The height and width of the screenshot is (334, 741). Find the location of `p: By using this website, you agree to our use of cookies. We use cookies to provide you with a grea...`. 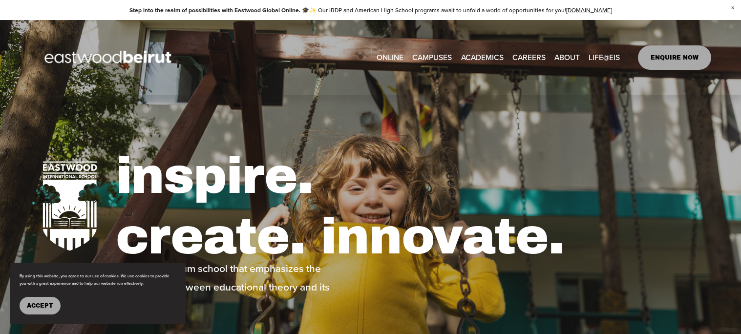

p: By using this website, you agree to our use of cookies. We use cookies to provide you with a grea... is located at coordinates (98, 280).